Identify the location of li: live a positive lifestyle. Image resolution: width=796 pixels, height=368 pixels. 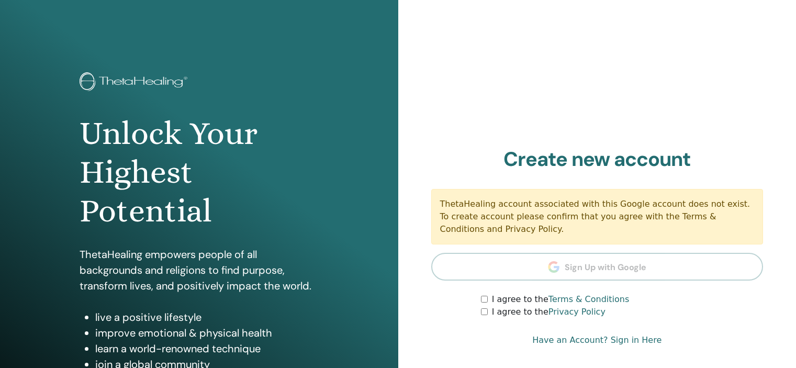
(207, 317).